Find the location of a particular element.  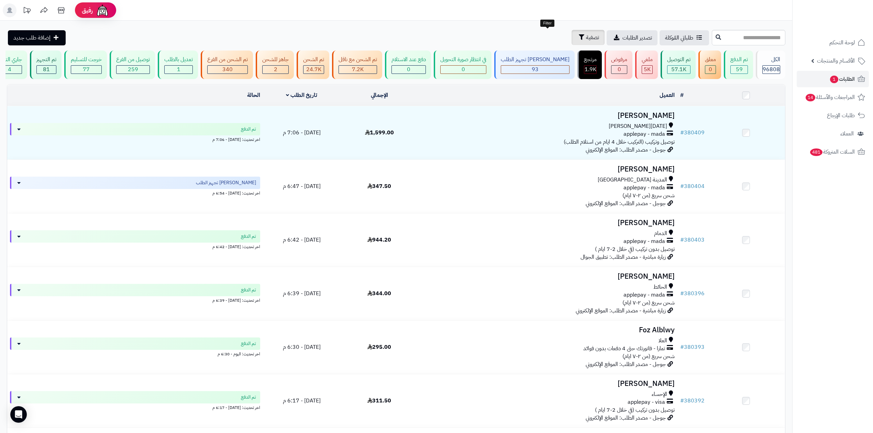

span: 340 is located at coordinates (228, 69).